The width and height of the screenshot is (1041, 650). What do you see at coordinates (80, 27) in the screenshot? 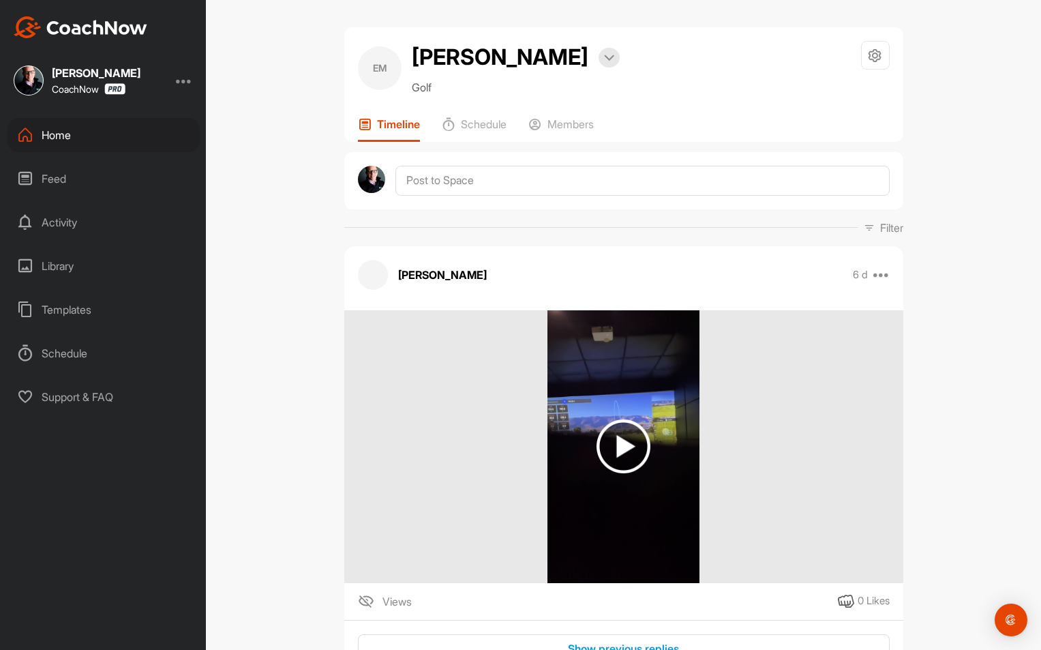
I see `img: CoachNow` at bounding box center [80, 27].